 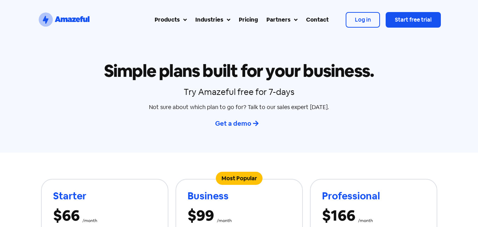 What do you see at coordinates (233, 123) in the screenshot?
I see `span: Get a demo` at bounding box center [233, 123].